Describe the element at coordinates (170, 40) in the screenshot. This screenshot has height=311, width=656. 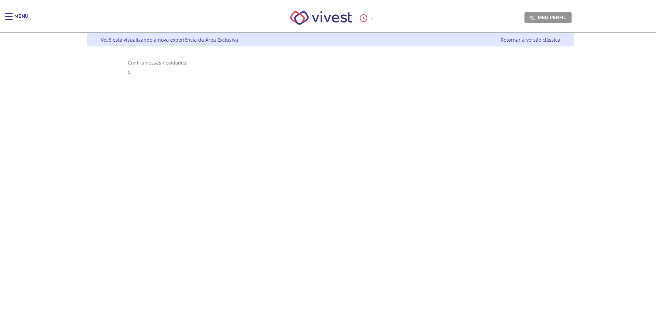
I see `div: Você está visualizando a nova experiência da Área Exclusiva` at that location.